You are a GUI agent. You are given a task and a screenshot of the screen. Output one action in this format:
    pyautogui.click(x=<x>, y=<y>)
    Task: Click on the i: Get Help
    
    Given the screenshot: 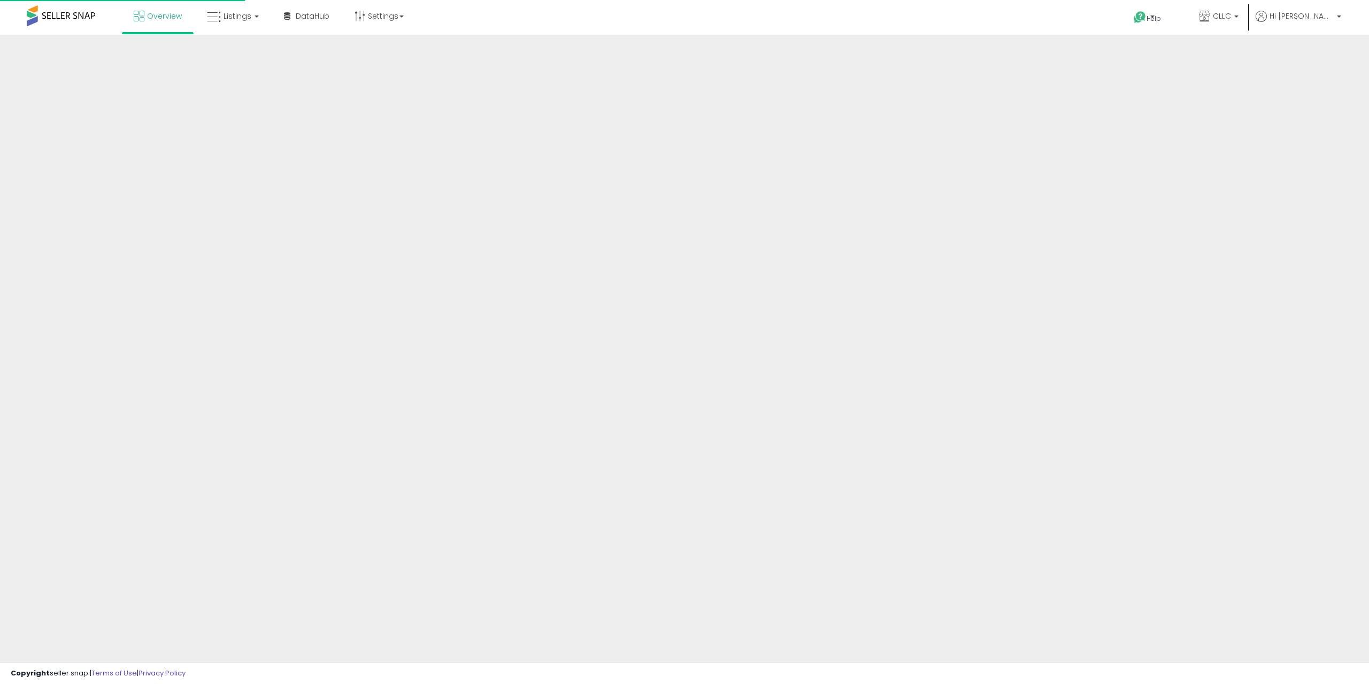 What is the action you would take?
    pyautogui.click(x=1140, y=17)
    